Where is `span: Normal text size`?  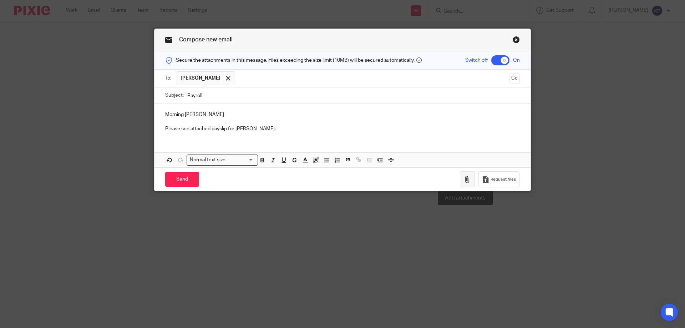
span: Normal text size is located at coordinates (208, 160).